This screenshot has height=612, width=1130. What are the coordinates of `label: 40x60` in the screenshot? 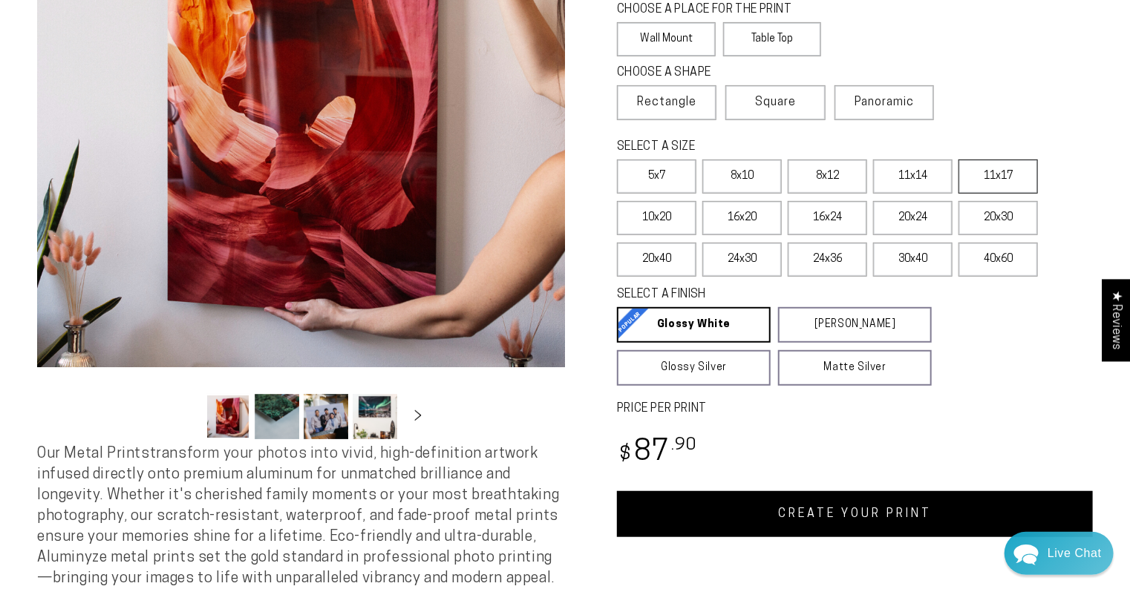 It's located at (998, 260).